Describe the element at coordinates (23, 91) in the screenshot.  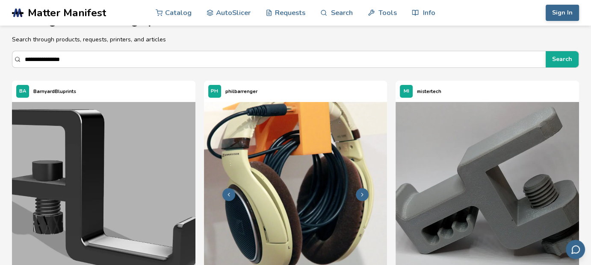
I see `span: BA` at that location.